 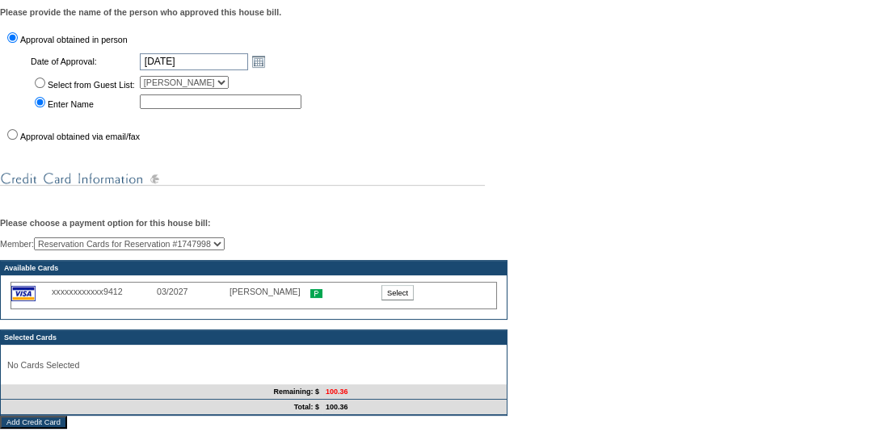 What do you see at coordinates (70, 104) in the screenshot?
I see `label: Enter Name` at bounding box center [70, 104].